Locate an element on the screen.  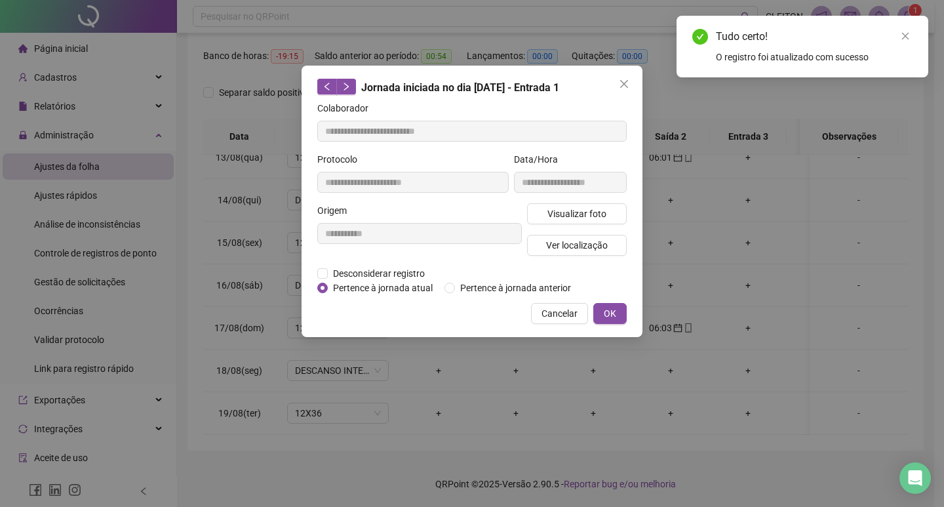
button: Close is located at coordinates (624, 84).